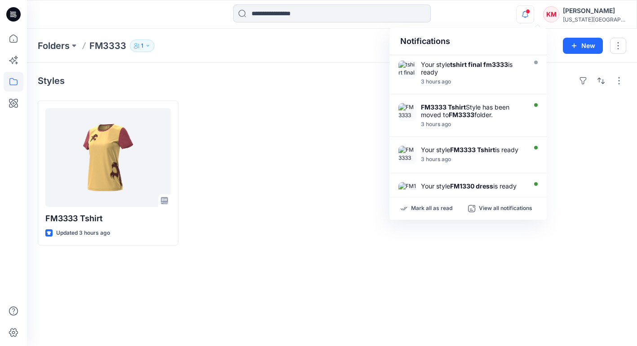 The height and width of the screenshot is (346, 637). Describe the element at coordinates (53, 46) in the screenshot. I see `p: Folders` at that location.